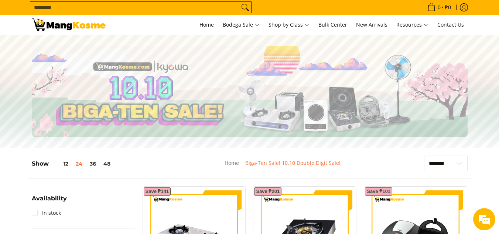 This screenshot has width=499, height=234. I want to click on span: 0, so click(439, 7).